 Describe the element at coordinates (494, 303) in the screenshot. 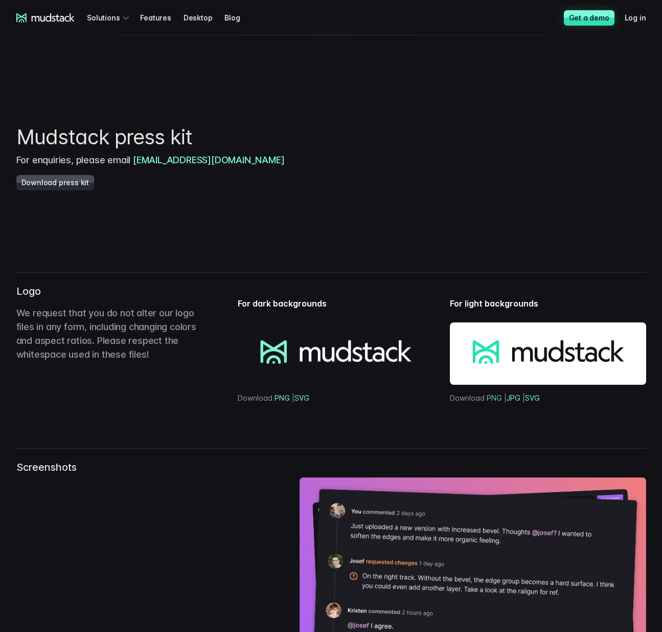

I see `strong: For light backgrounds` at that location.